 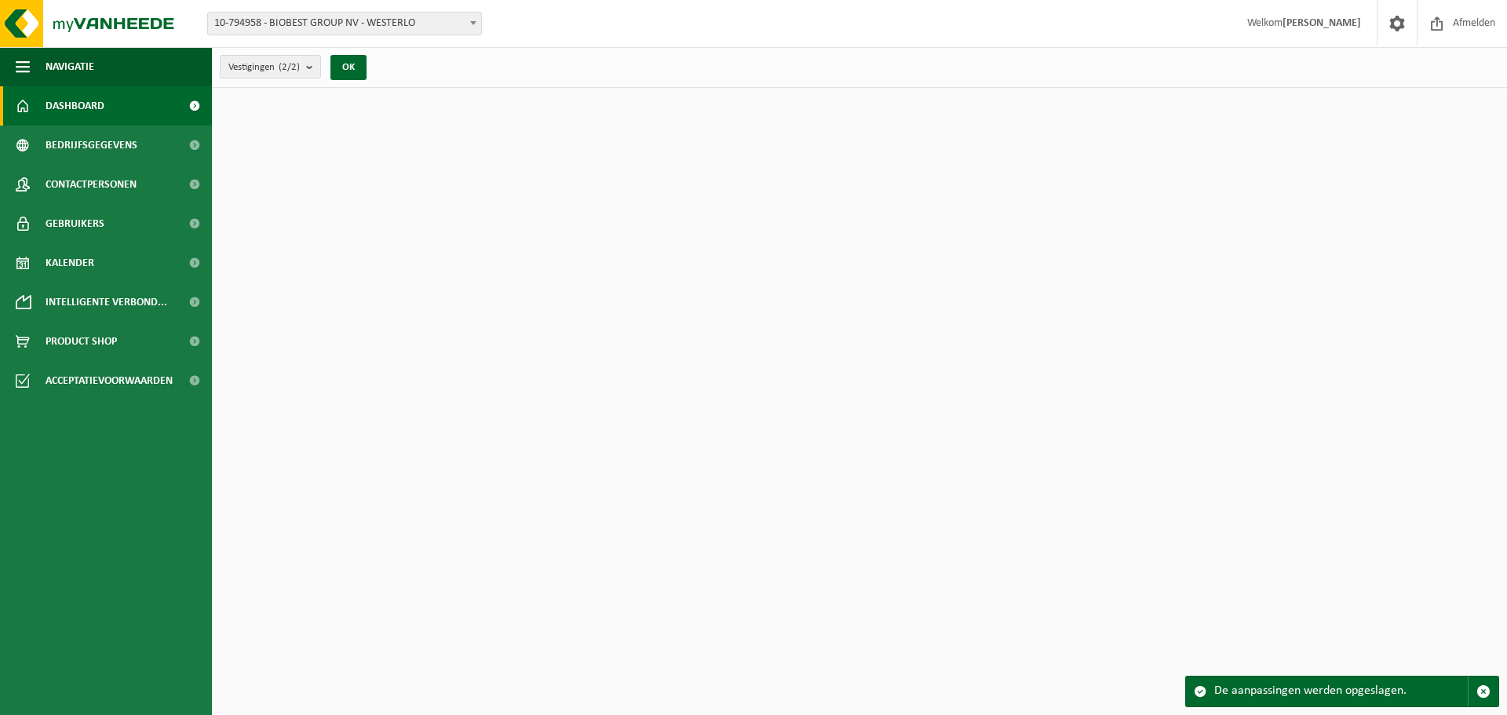 What do you see at coordinates (289, 67) in the screenshot?
I see `count: (2/2)` at bounding box center [289, 67].